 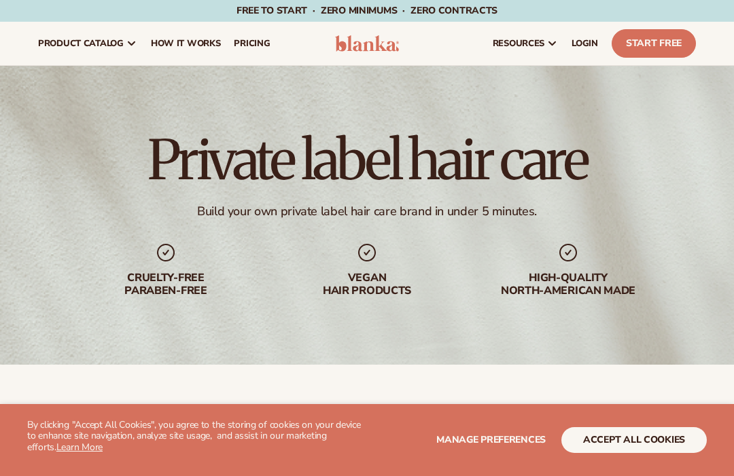 I want to click on div: cruelty-free paraben-free, so click(x=166, y=285).